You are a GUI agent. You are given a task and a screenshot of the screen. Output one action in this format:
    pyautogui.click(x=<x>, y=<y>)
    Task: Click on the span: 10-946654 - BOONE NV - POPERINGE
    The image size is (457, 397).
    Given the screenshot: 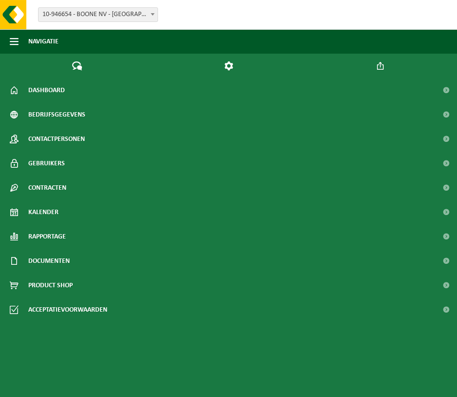 What is the action you would take?
    pyautogui.click(x=98, y=15)
    